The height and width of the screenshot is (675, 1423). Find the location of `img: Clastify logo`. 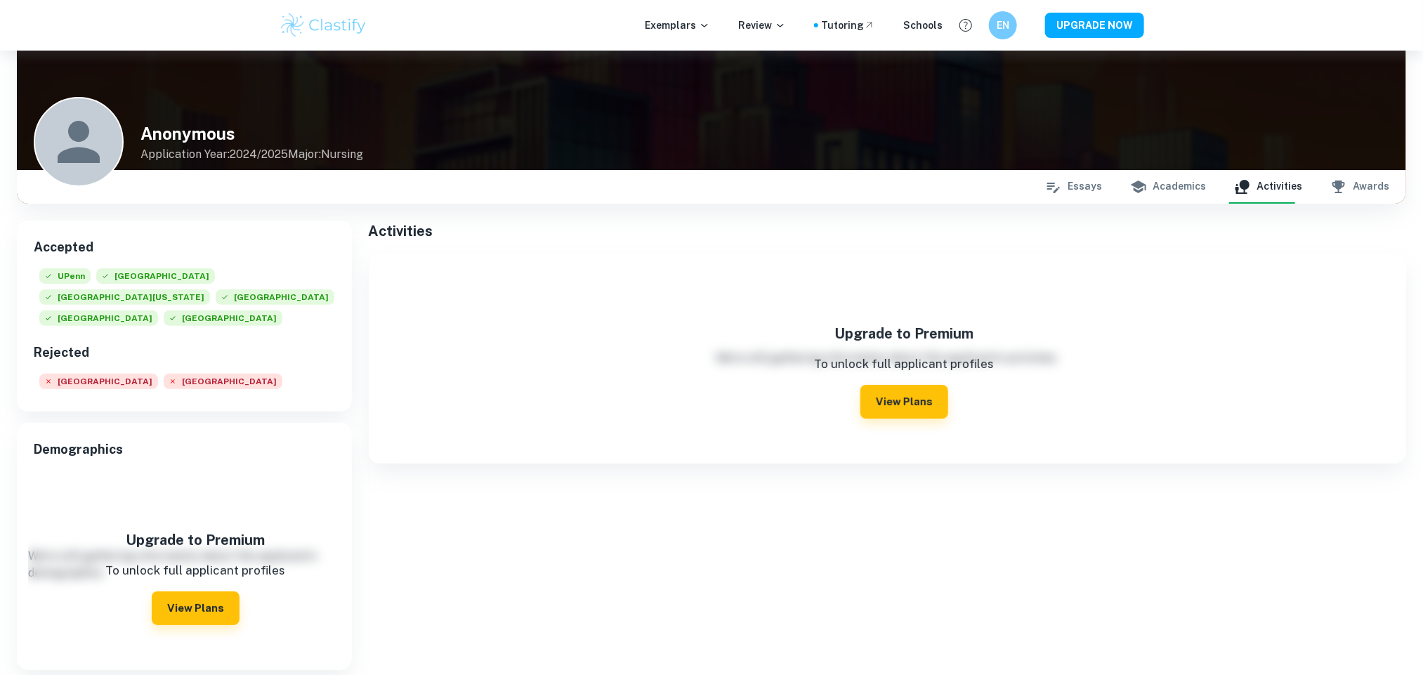

img: Clastify logo is located at coordinates (323, 25).